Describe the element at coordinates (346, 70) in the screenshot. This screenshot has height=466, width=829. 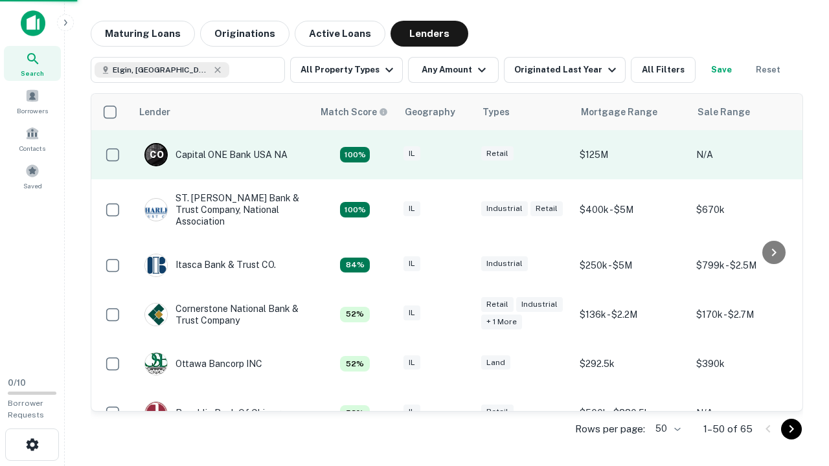
I see `button: All Property Types` at that location.